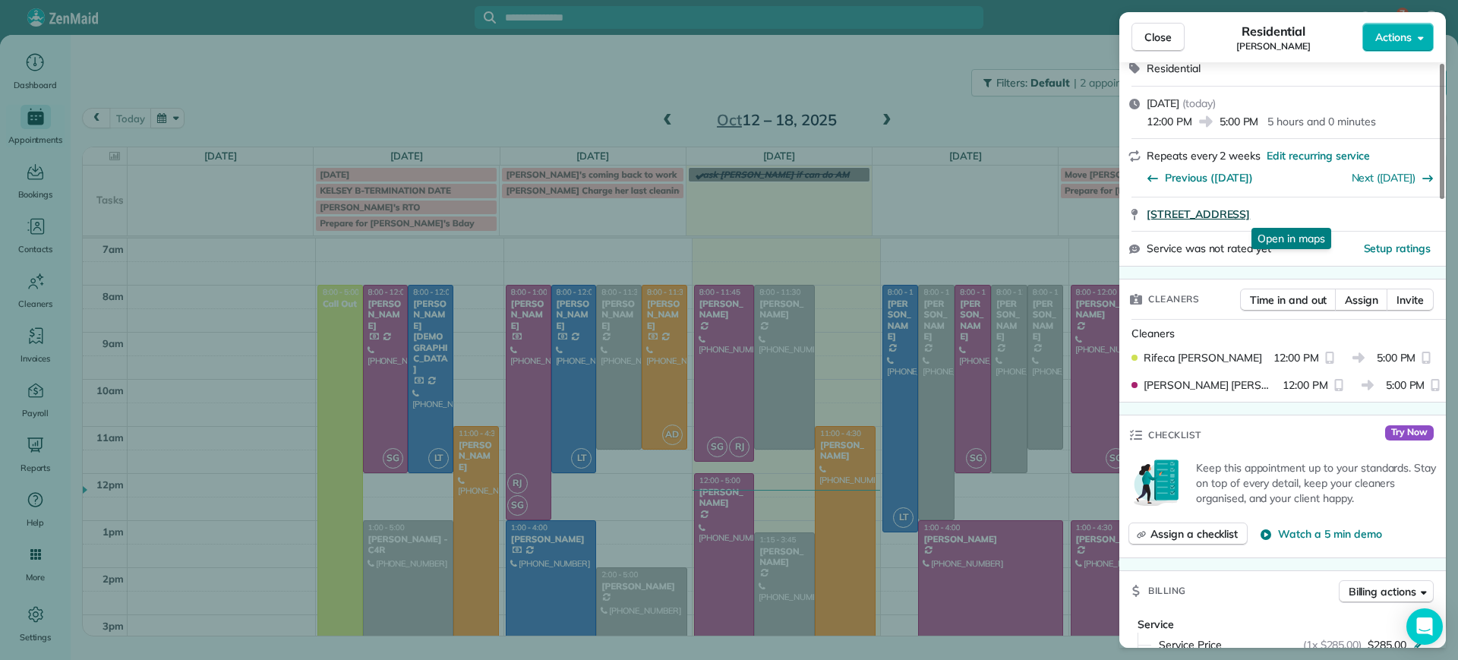 The height and width of the screenshot is (660, 1458). Describe the element at coordinates (1362, 300) in the screenshot. I see `button: Assign` at that location.